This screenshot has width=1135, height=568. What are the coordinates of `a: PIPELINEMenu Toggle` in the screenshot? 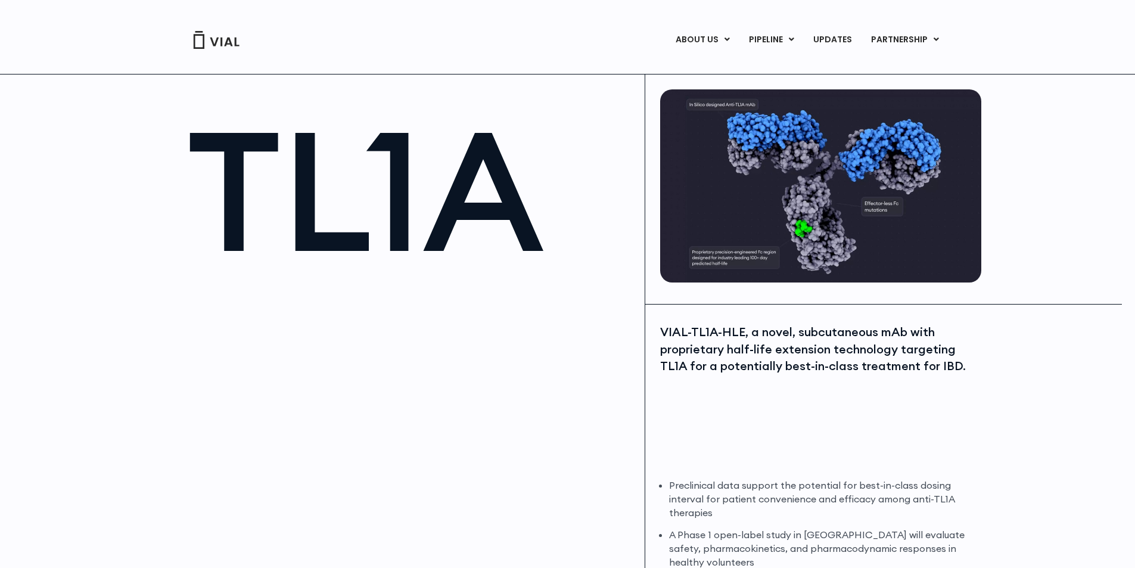 It's located at (771, 40).